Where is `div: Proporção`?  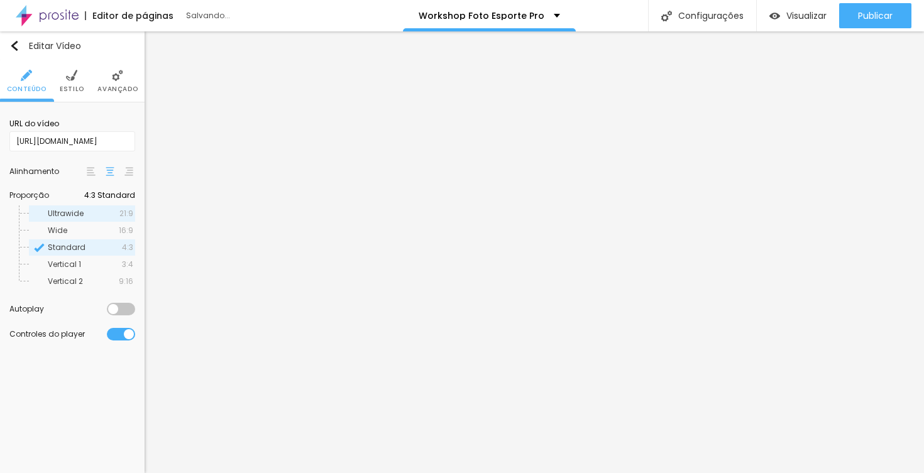
div: Proporção is located at coordinates (47, 195).